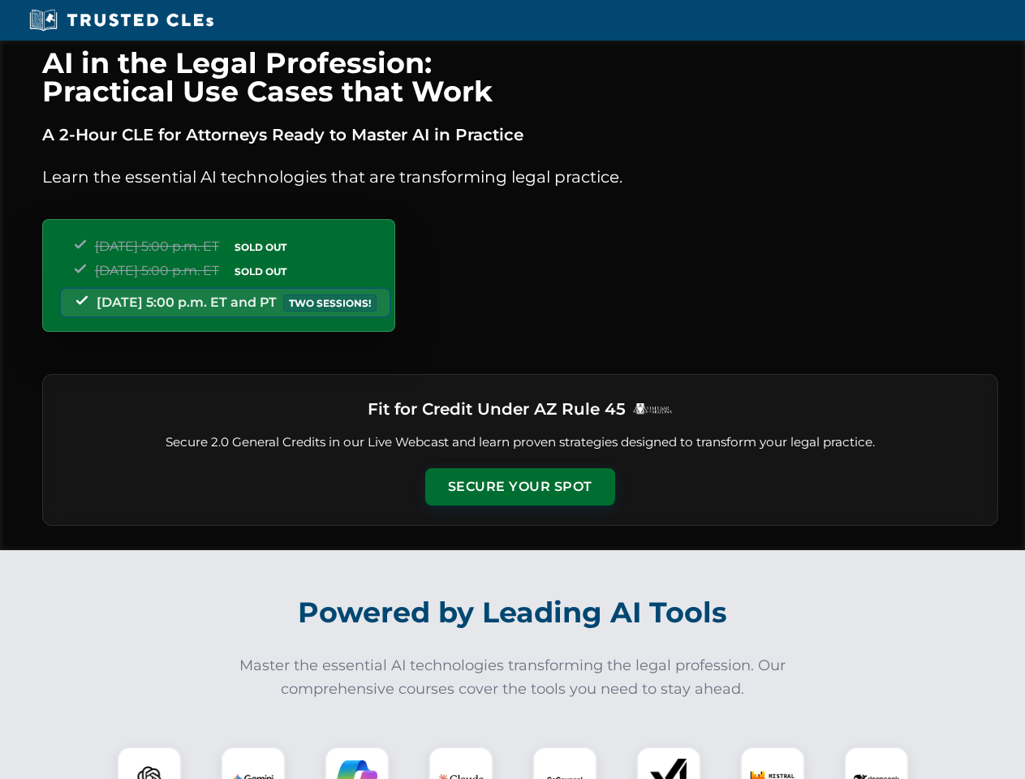 The height and width of the screenshot is (779, 1025). I want to click on p: Learn the essential AI technologies that are transforming legal practice., so click(520, 177).